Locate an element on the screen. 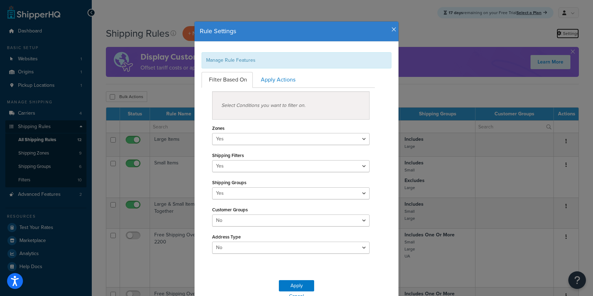 This screenshot has height=296, width=593. h4: Rule Settings is located at coordinates (296, 31).